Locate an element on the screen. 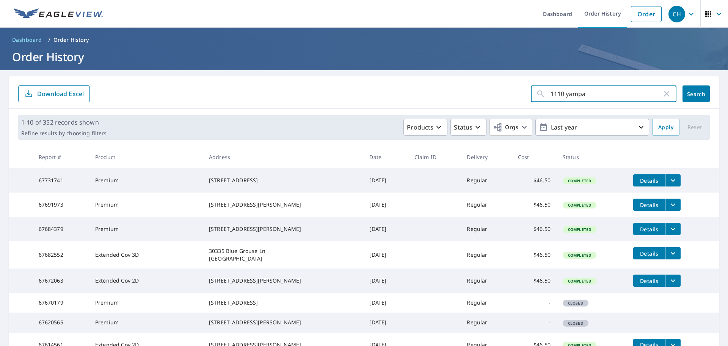  th: Date is located at coordinates (386, 157).